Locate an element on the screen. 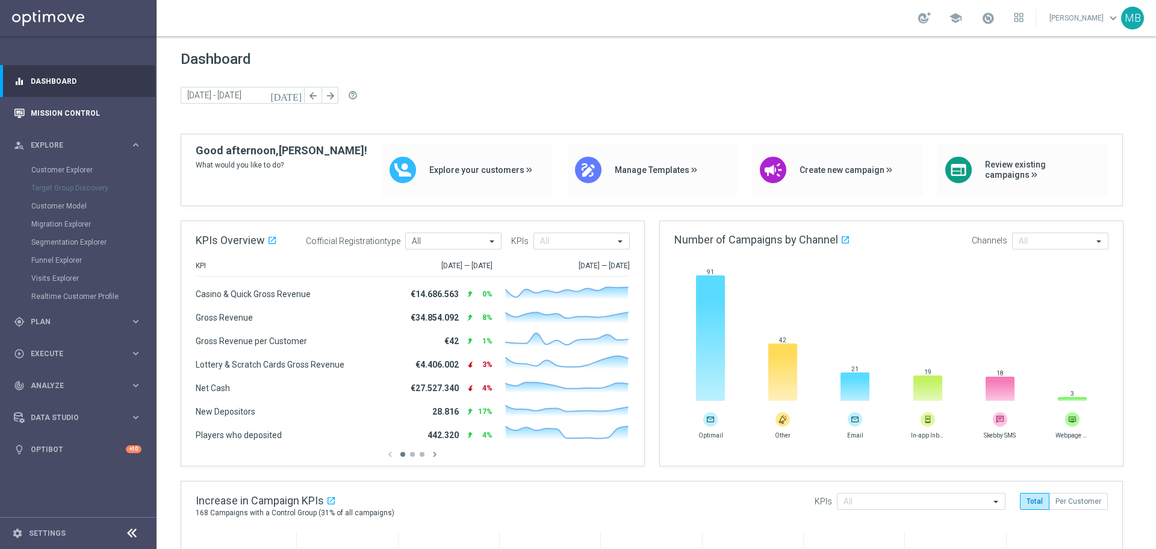 This screenshot has width=1156, height=549. a: Migration Explorer is located at coordinates (78, 224).